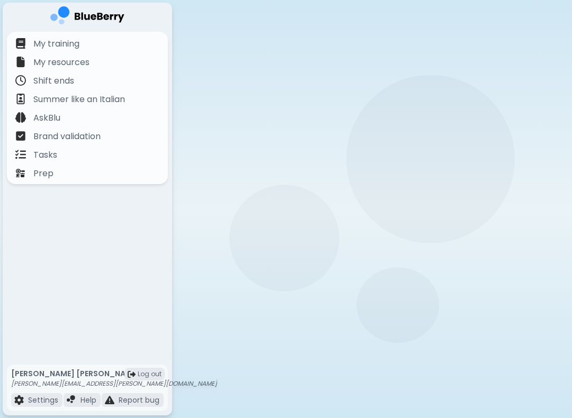  What do you see at coordinates (67, 137) in the screenshot?
I see `p: Brand validation` at bounding box center [67, 137].